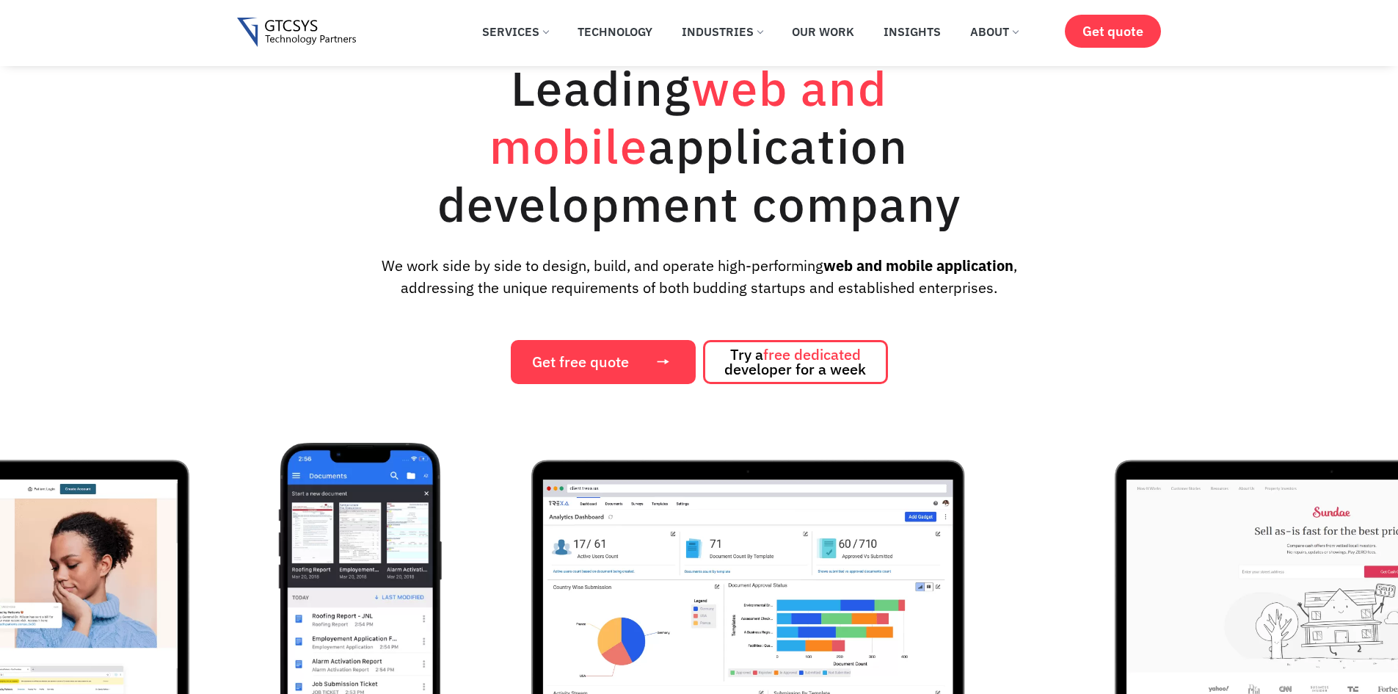 This screenshot has height=694, width=1398. Describe the element at coordinates (581, 362) in the screenshot. I see `span: Get free quote` at that location.